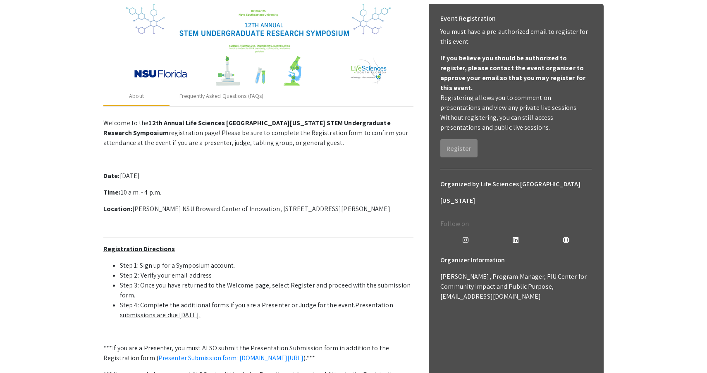 The width and height of the screenshot is (707, 373). What do you see at coordinates (112, 192) in the screenshot?
I see `strong: Time:` at bounding box center [112, 192].